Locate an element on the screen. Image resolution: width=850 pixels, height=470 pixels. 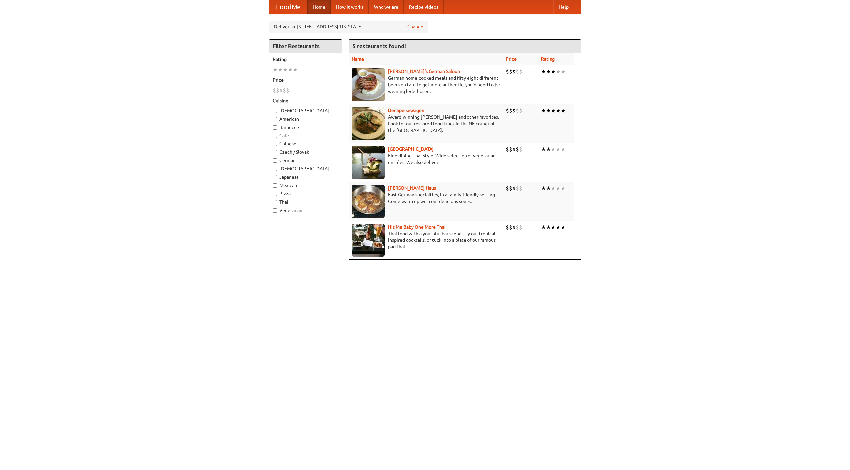
label: Mexican is located at coordinates (305, 185).